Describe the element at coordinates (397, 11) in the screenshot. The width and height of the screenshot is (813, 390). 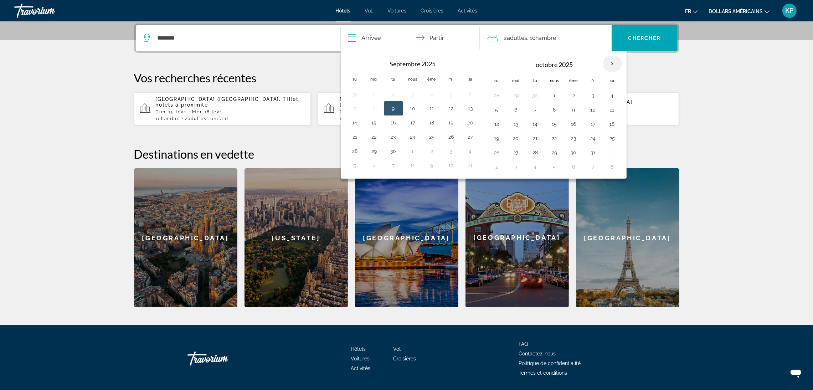
I see `a: Voitures` at that location.